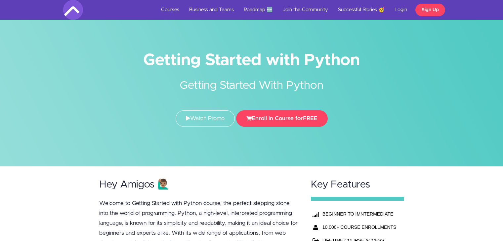  Describe the element at coordinates (199, 185) in the screenshot. I see `h2: Hey Amigos 🙋🏽‍♂️` at that location.